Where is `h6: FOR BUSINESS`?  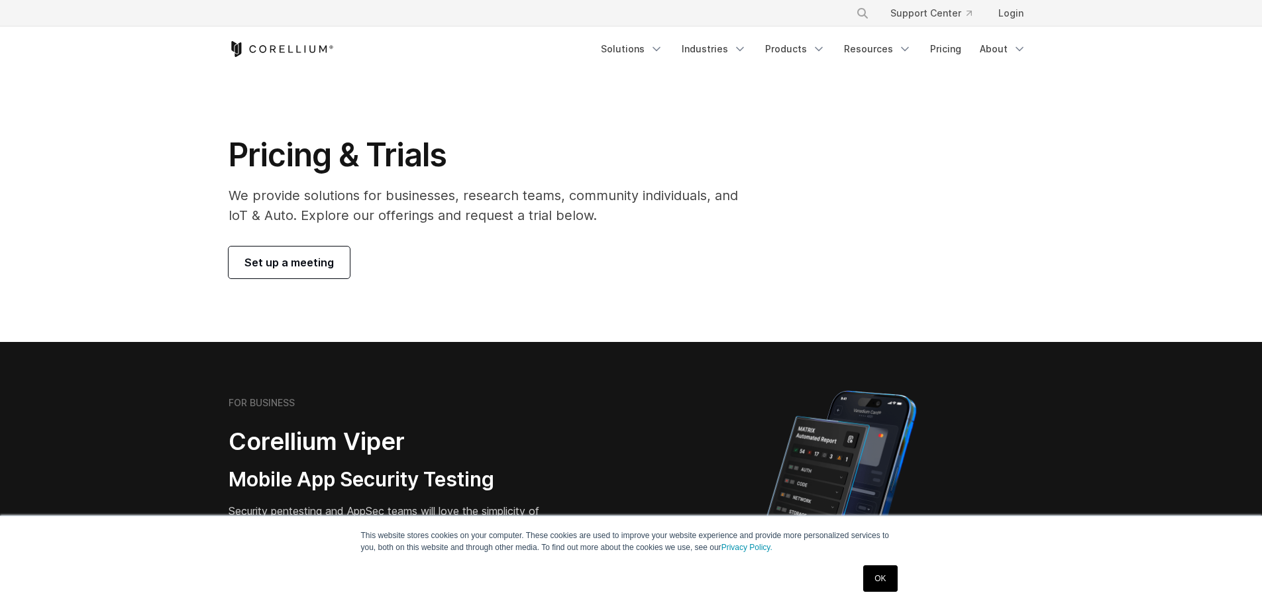 h6: FOR BUSINESS is located at coordinates (262, 403).